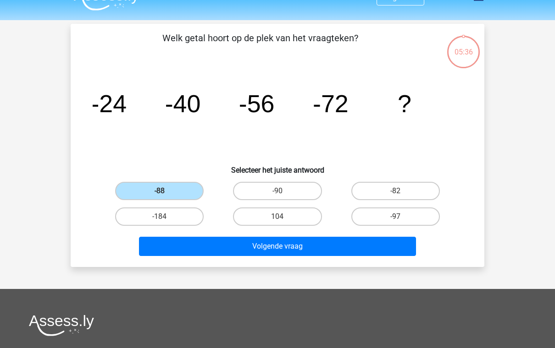  I want to click on label: -90, so click(277, 191).